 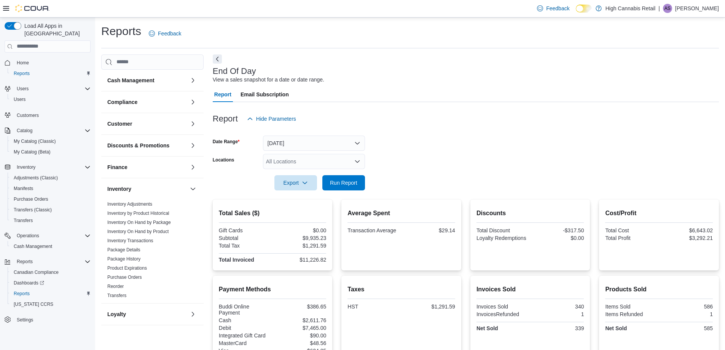 I want to click on button: Customers, so click(x=48, y=114).